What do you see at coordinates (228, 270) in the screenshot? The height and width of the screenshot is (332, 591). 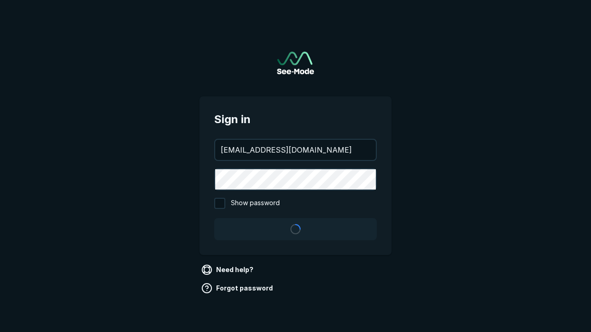 I see `a: Need help?` at bounding box center [228, 270].